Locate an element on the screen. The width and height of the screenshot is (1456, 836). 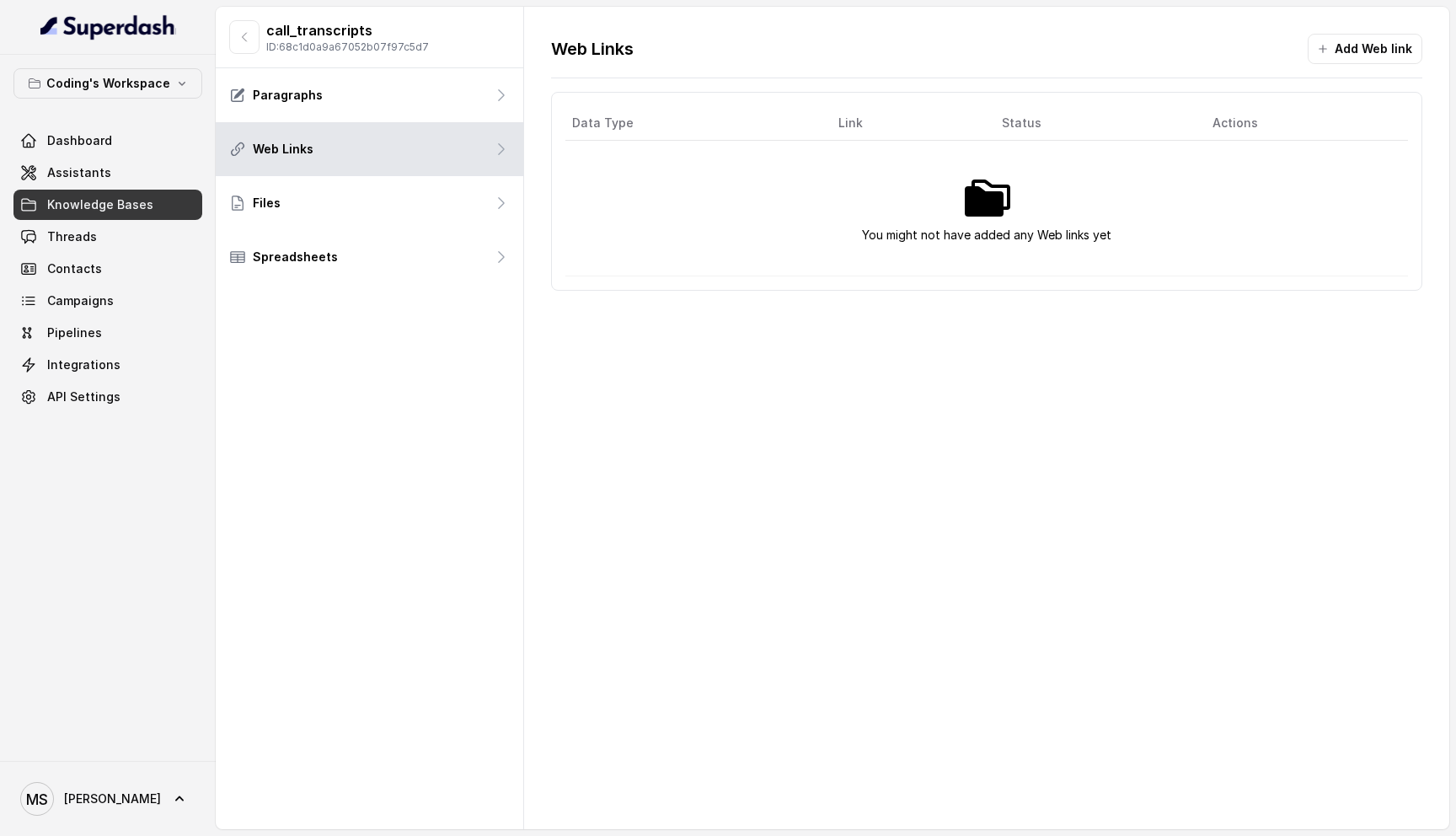
th: Status is located at coordinates (1094, 123).